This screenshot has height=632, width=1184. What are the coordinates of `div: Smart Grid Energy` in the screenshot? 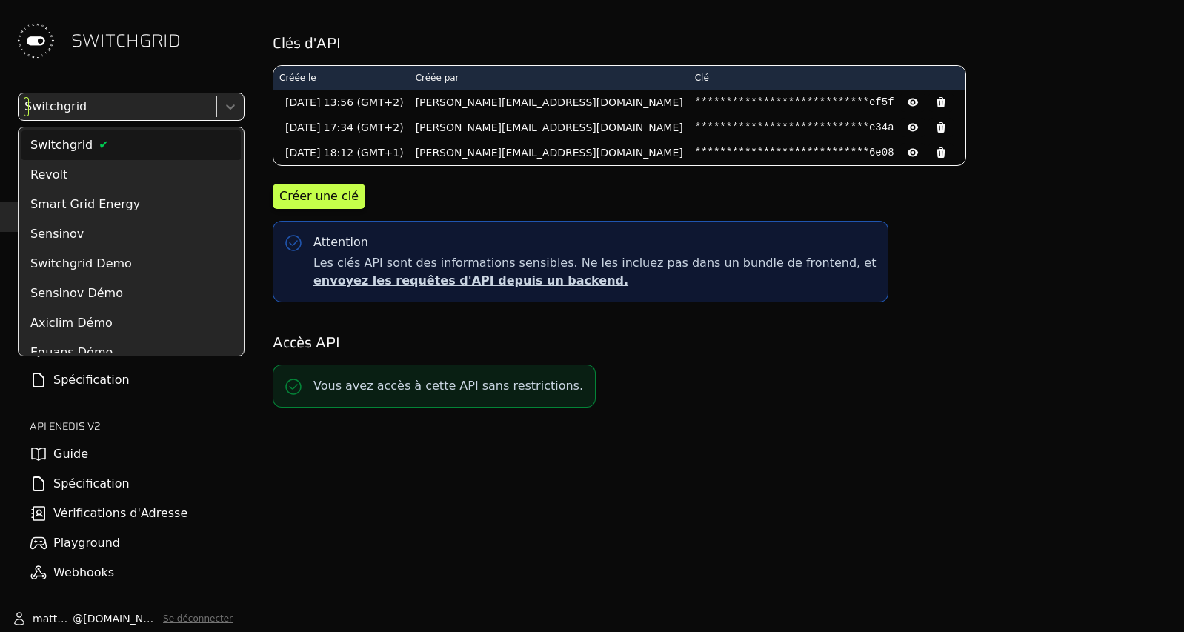 It's located at (131, 204).